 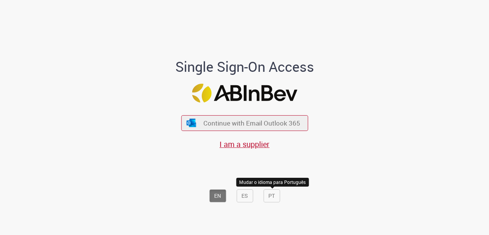 I want to click on img: ícone Azure/Microsoft 360, so click(x=192, y=123).